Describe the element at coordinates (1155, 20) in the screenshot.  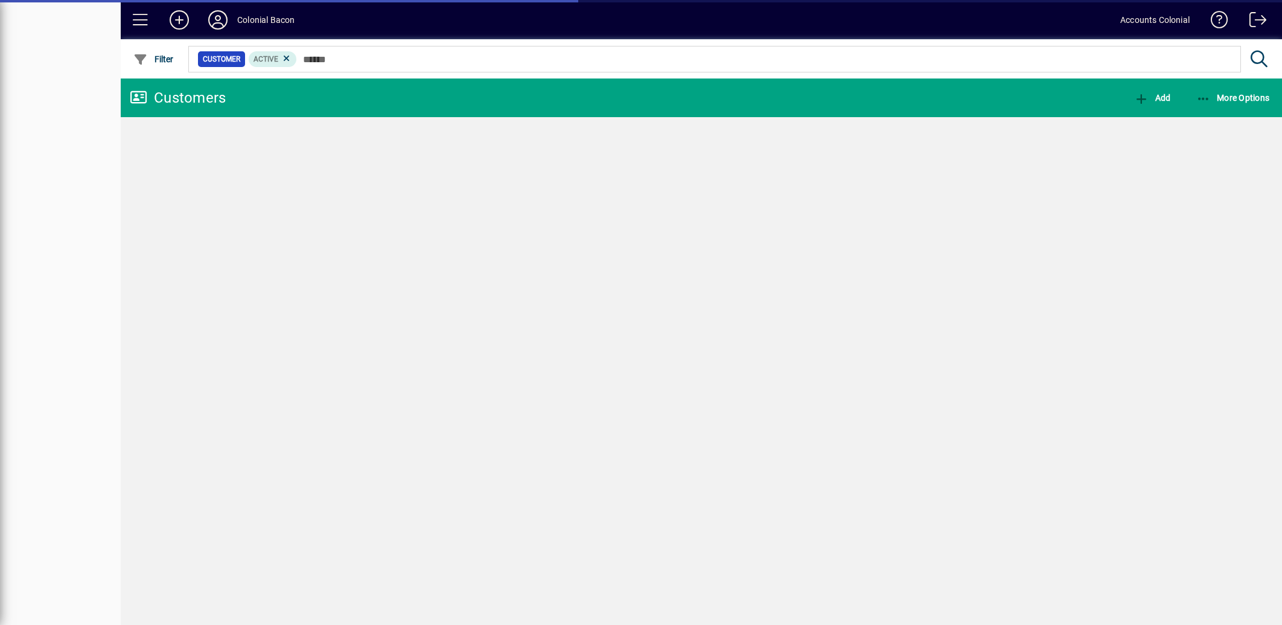
I see `div: Accounts Colonial` at that location.